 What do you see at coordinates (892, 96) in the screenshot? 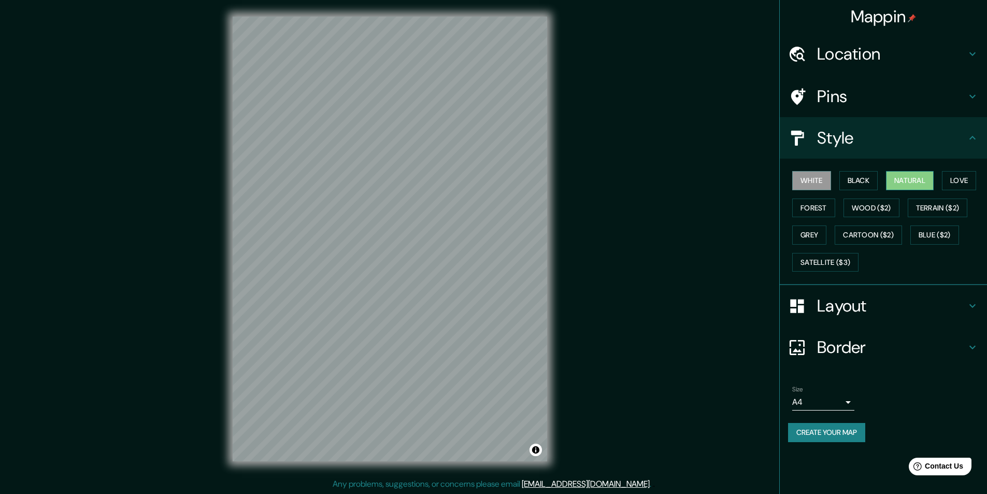
I see `h4: Pins` at bounding box center [892, 96].